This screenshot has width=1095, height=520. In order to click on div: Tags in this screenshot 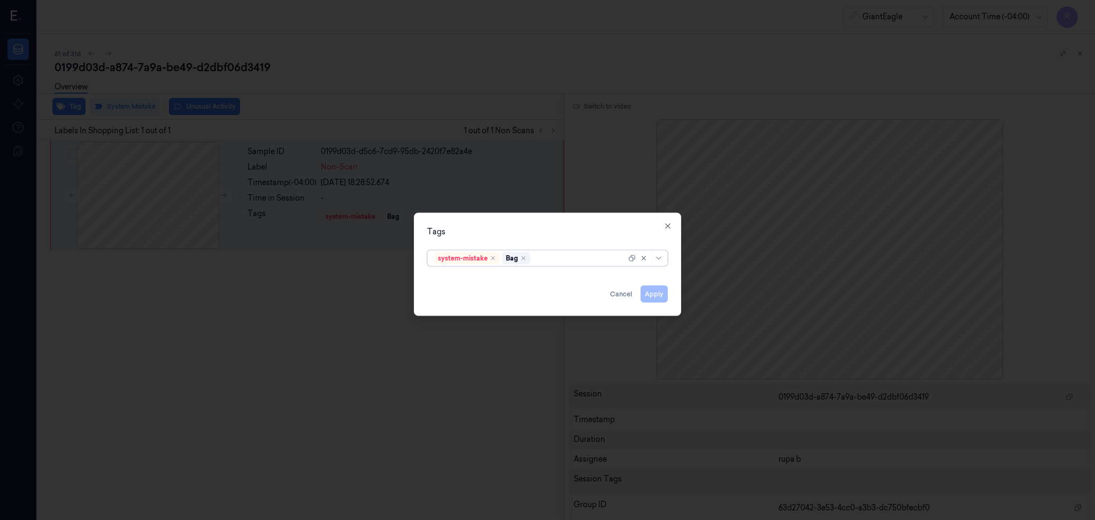, I will do `click(548, 232)`.